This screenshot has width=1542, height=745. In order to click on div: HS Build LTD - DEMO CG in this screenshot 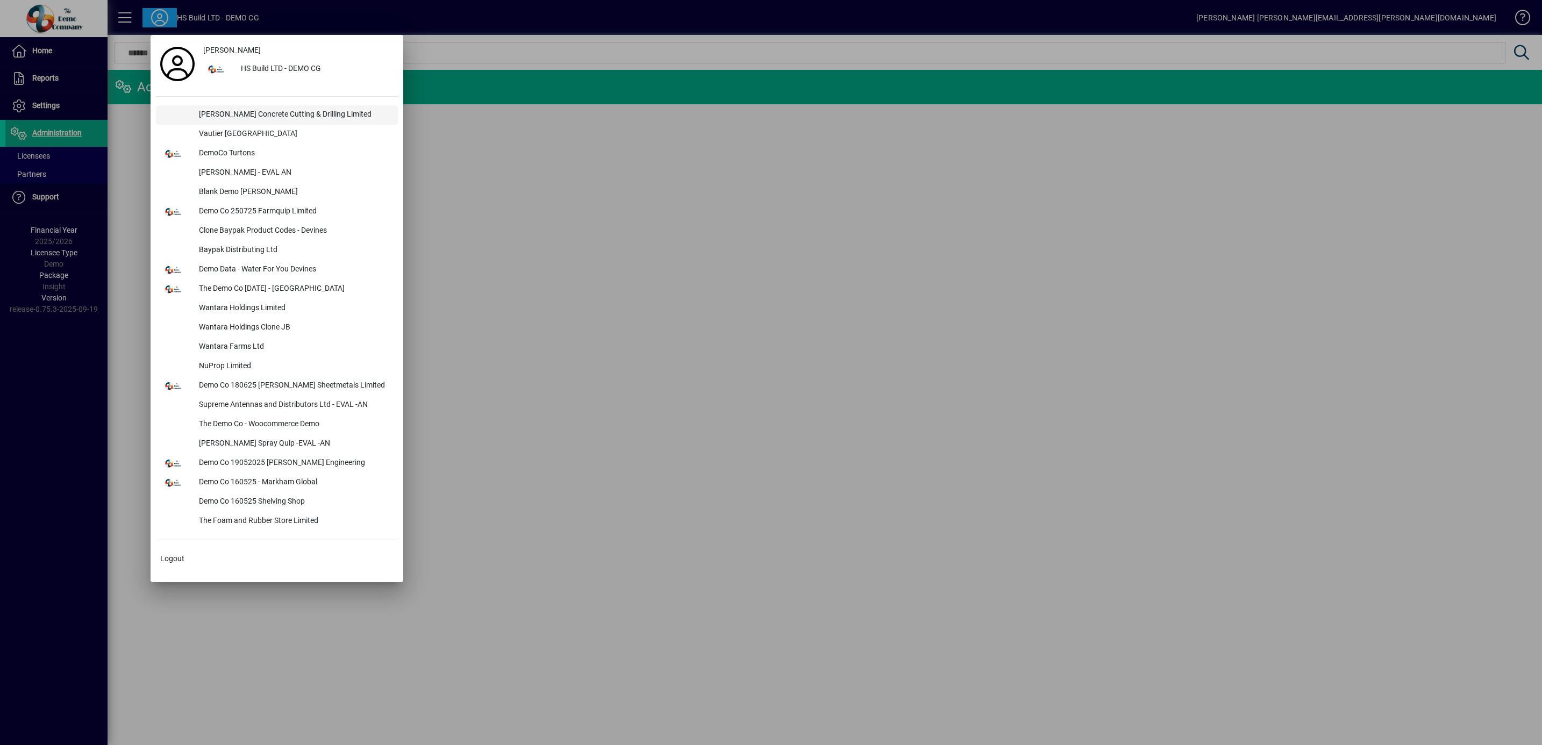, I will do `click(315, 69)`.